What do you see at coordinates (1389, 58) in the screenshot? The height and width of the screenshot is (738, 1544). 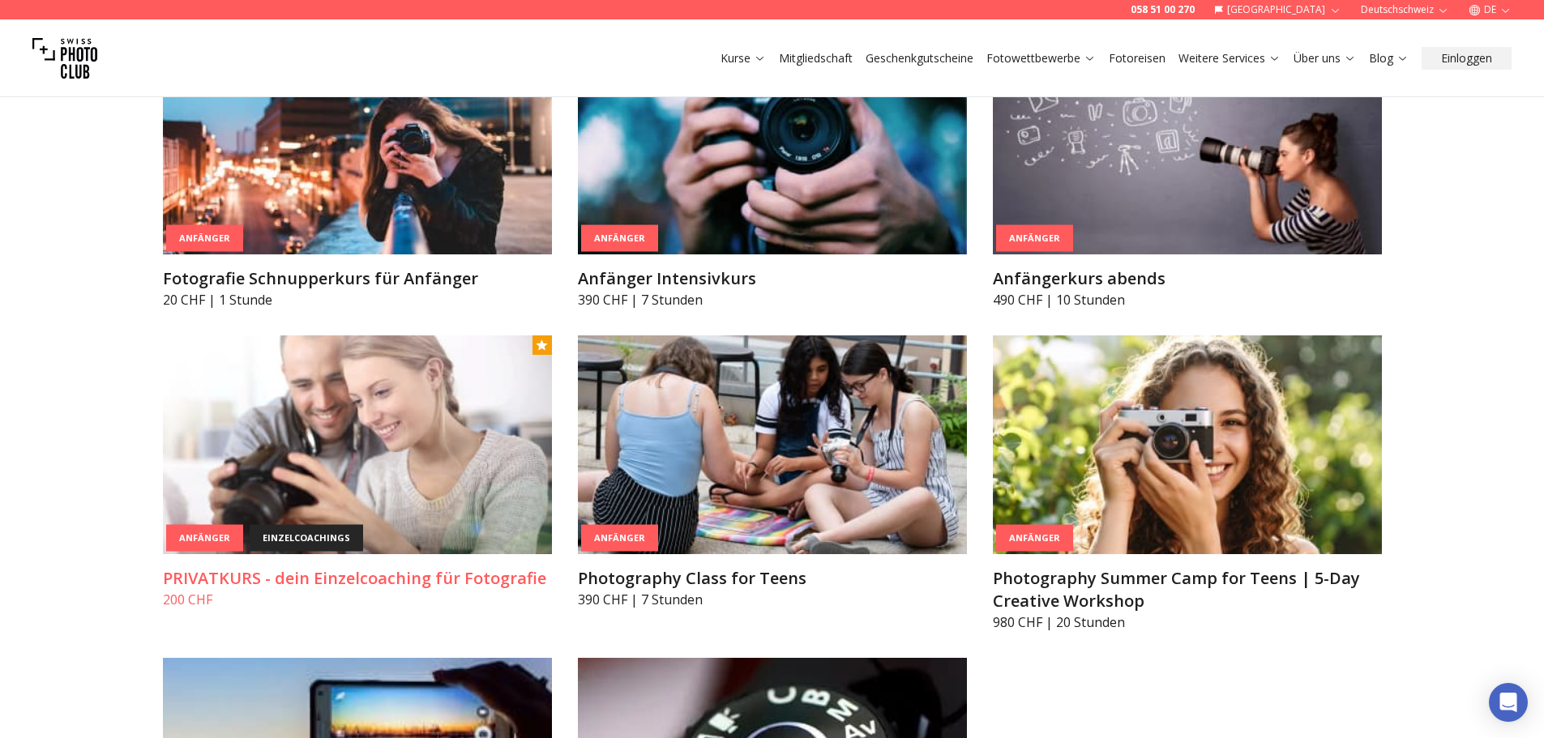 I see `a: Blog` at bounding box center [1389, 58].